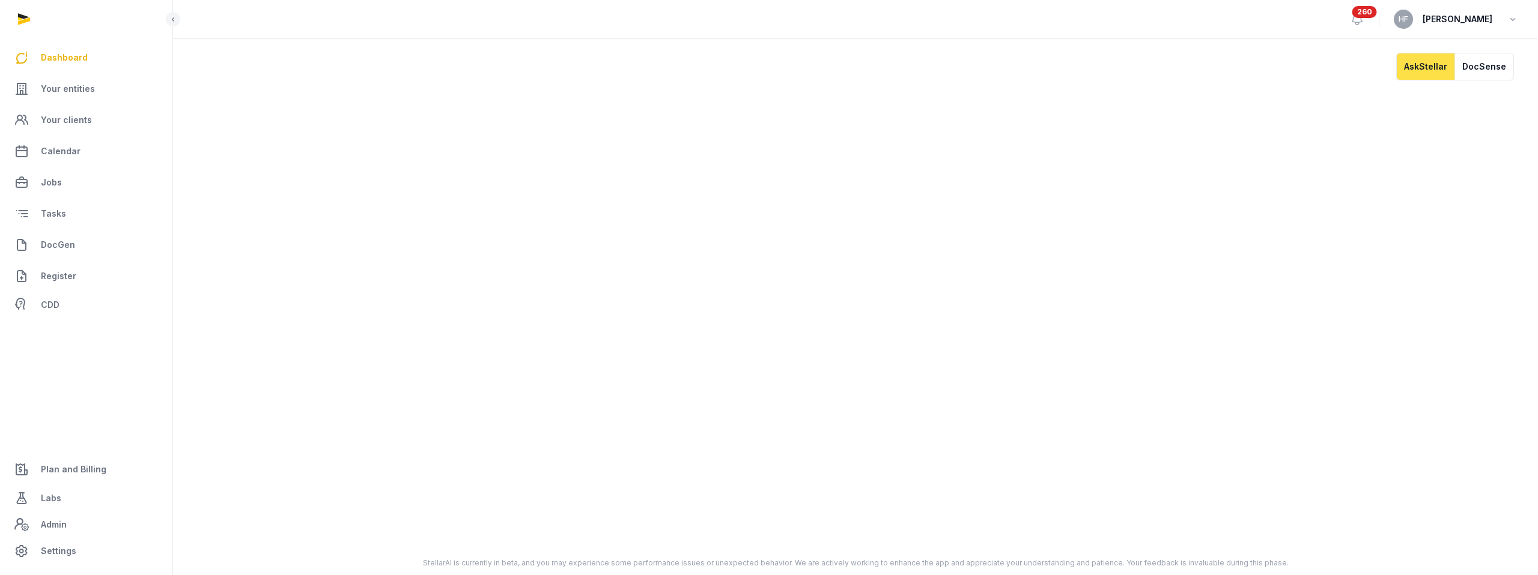 The width and height of the screenshot is (1538, 575). I want to click on span: Settings, so click(58, 551).